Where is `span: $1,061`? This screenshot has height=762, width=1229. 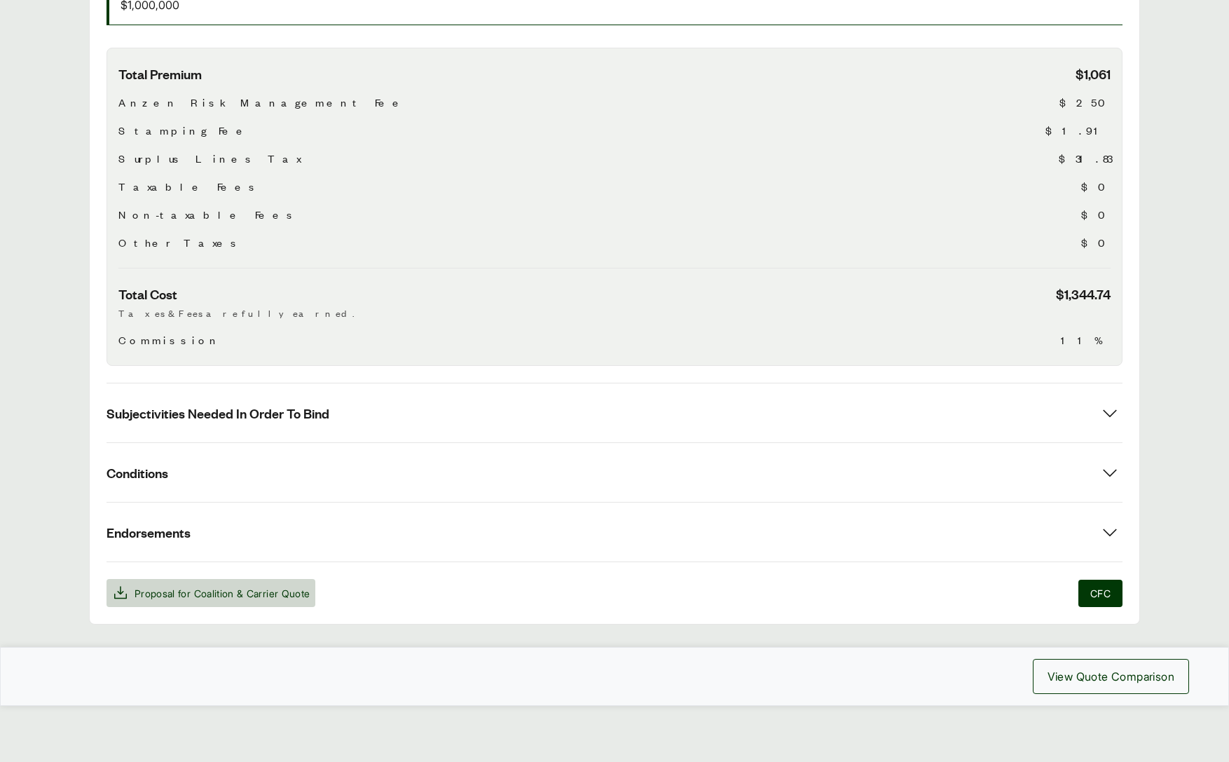 span: $1,061 is located at coordinates (1093, 74).